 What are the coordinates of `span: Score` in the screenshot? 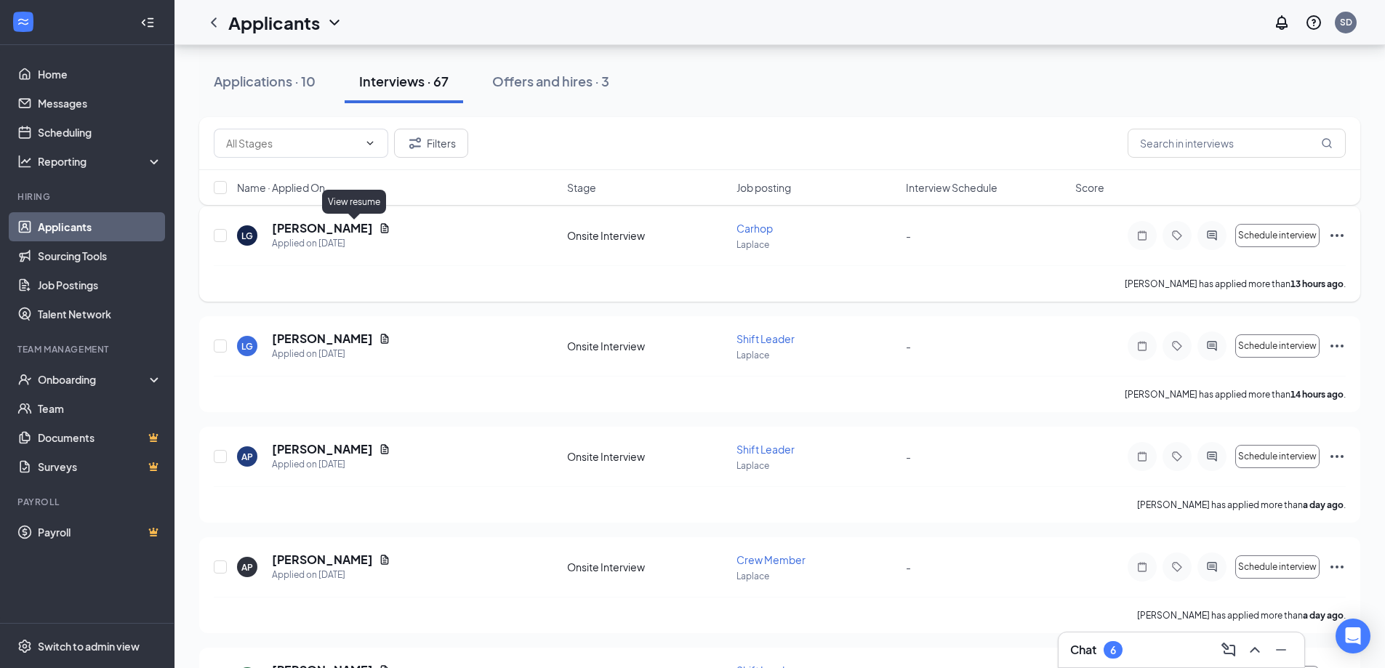 It's located at (1090, 188).